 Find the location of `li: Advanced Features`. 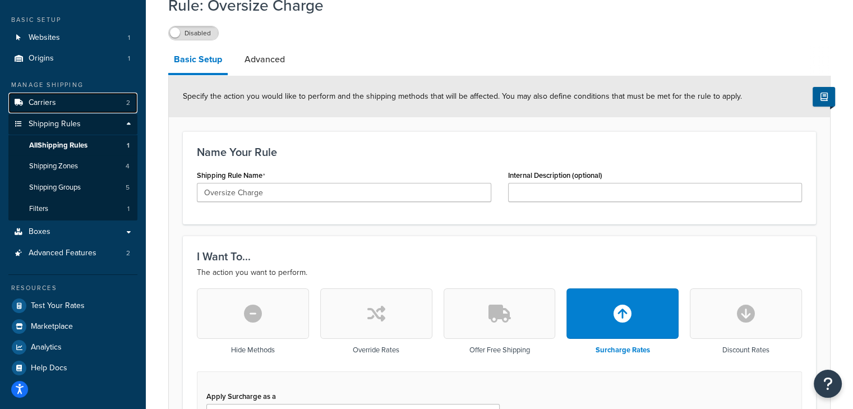

li: Advanced Features is located at coordinates (73, 253).